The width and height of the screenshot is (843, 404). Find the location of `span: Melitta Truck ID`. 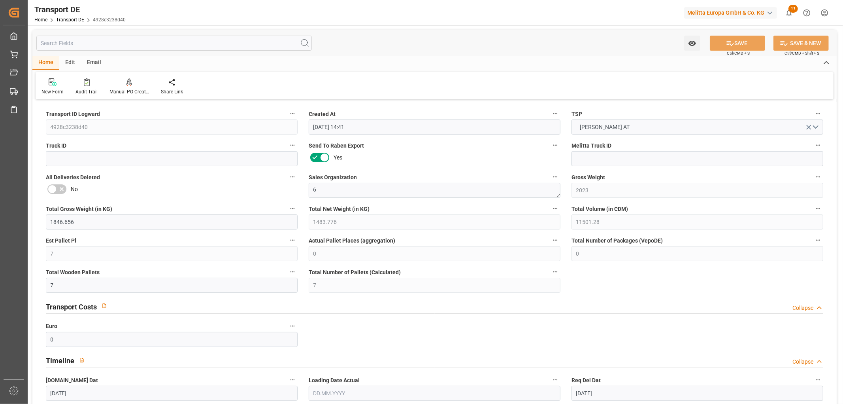

span: Melitta Truck ID is located at coordinates (591, 145).